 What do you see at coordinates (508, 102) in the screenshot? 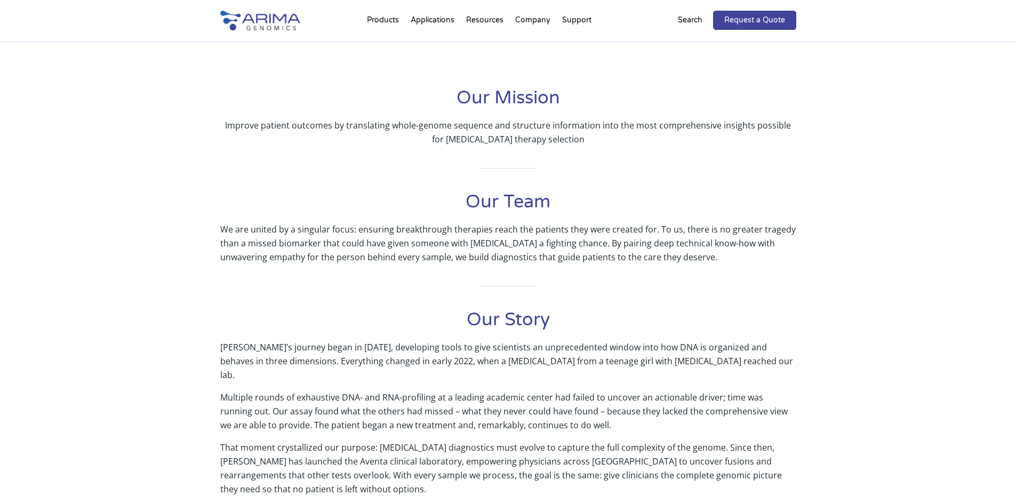
I see `h1: Our Mission` at bounding box center [508, 102].